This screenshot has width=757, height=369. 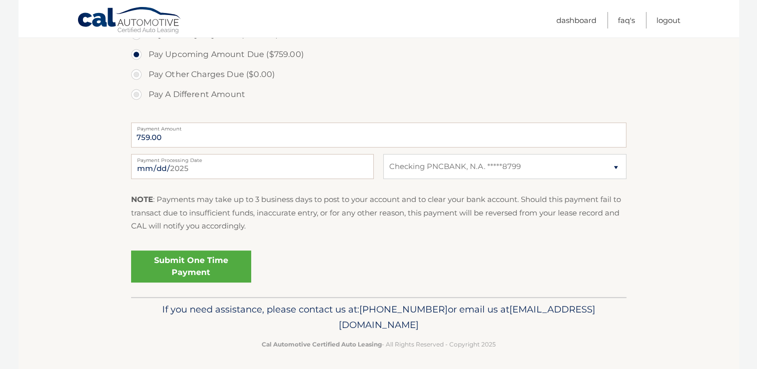 I want to click on a: Submit One Time Payment, so click(x=191, y=267).